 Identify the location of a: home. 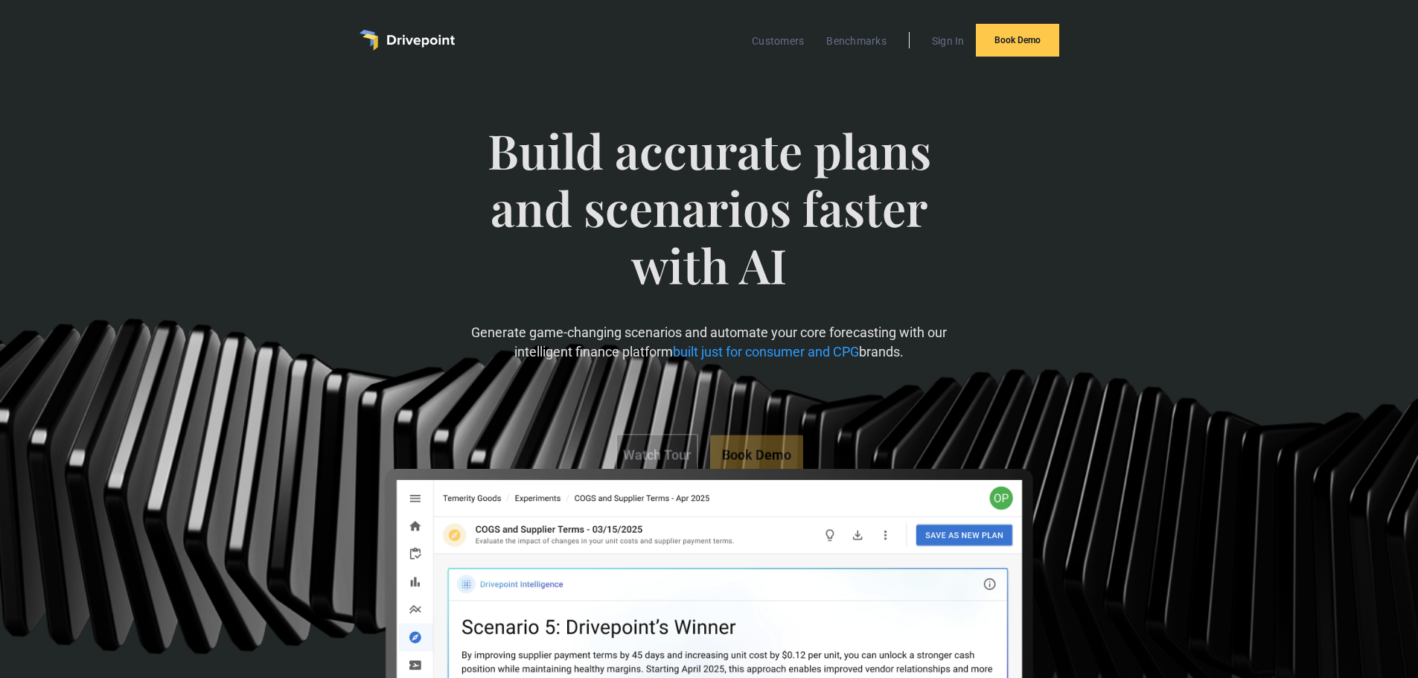
(407, 40).